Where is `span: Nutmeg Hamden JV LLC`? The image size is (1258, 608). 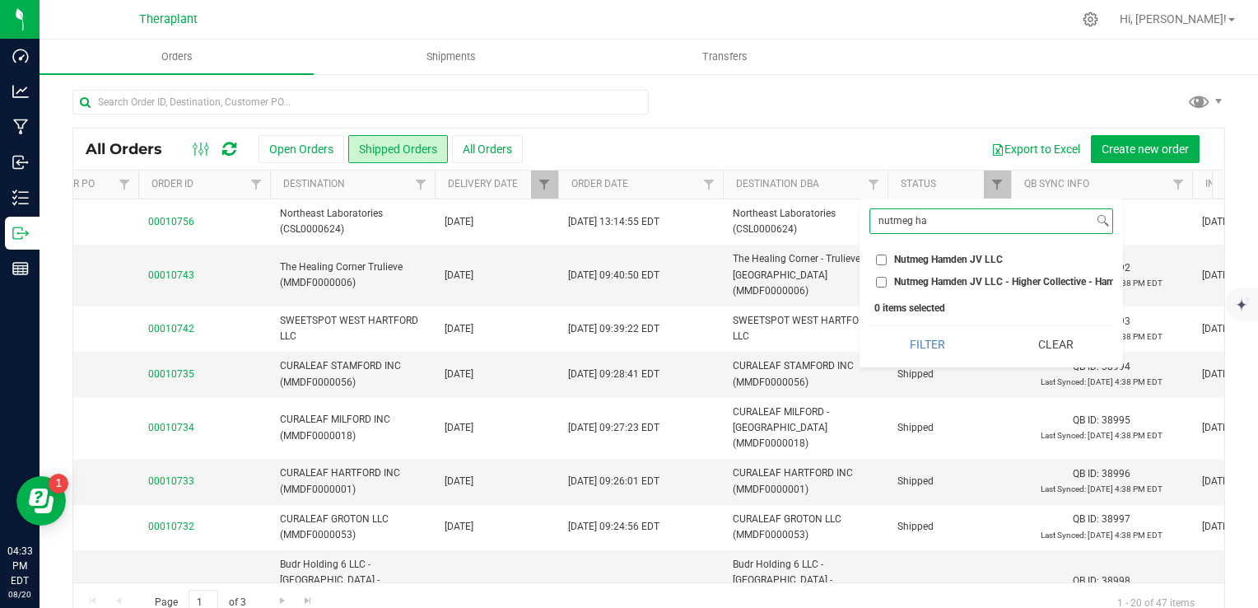
span: Nutmeg Hamden JV LLC is located at coordinates (949, 259).